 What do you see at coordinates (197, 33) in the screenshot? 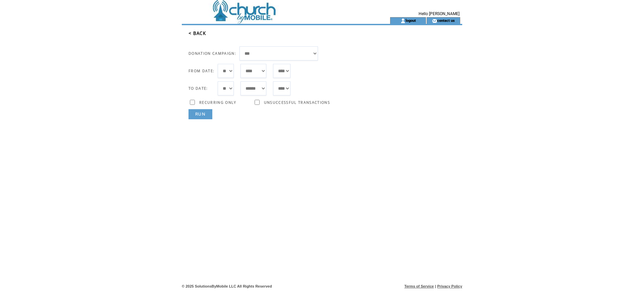
I see `a: < BACK` at bounding box center [197, 33].